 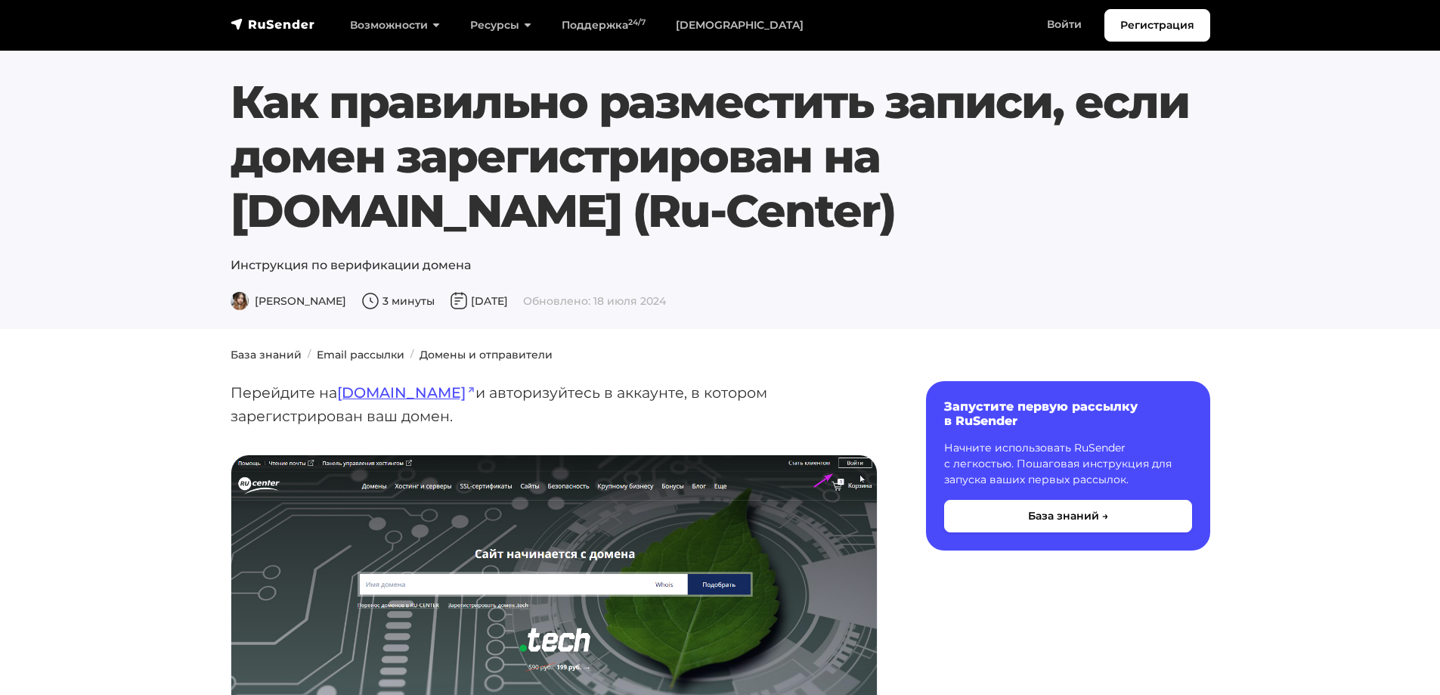 What do you see at coordinates (603, 25) in the screenshot?
I see `a: Поддержка24/7` at bounding box center [603, 25].